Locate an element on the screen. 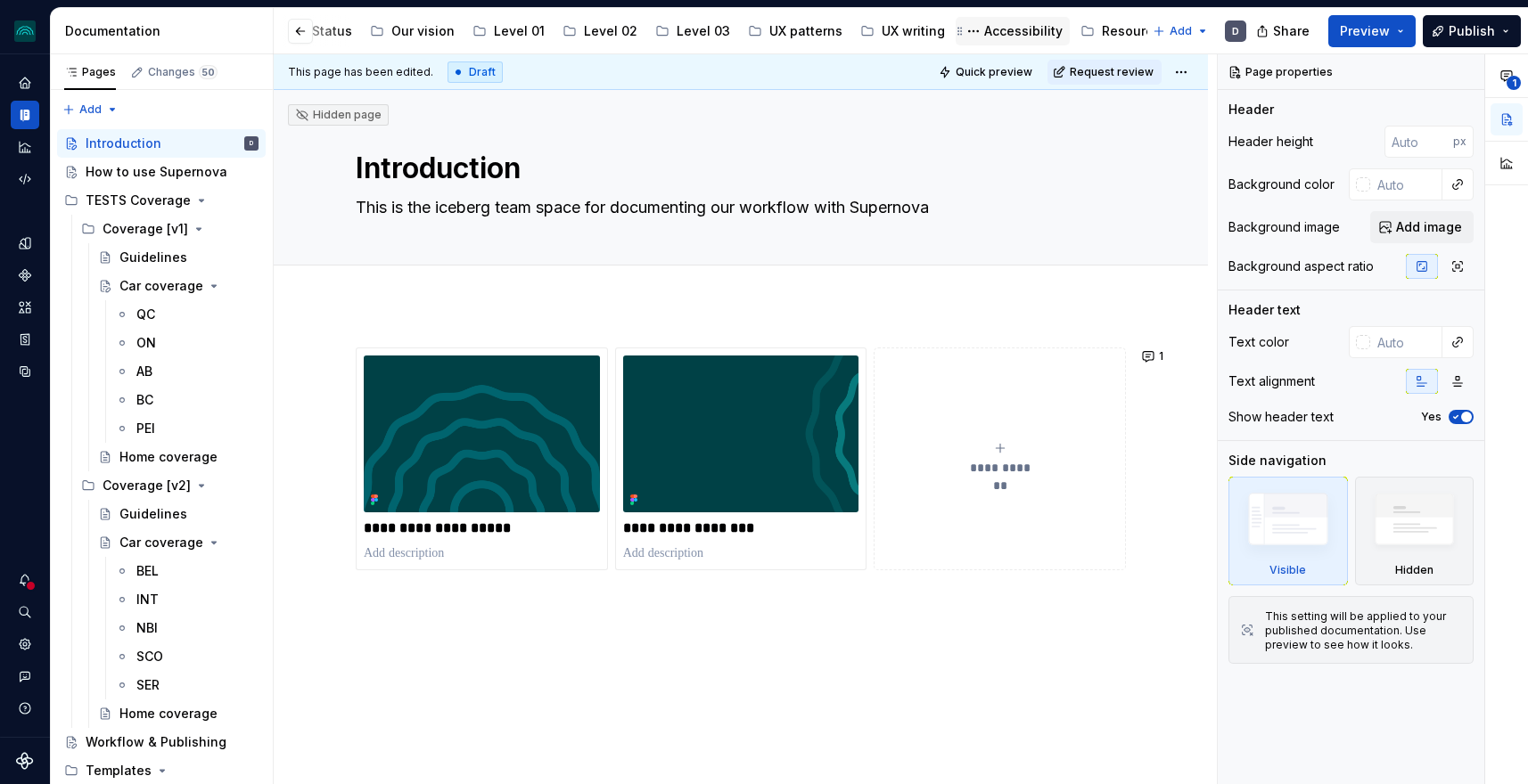 This screenshot has height=784, width=1528. div: Our vision is located at coordinates (422, 31).